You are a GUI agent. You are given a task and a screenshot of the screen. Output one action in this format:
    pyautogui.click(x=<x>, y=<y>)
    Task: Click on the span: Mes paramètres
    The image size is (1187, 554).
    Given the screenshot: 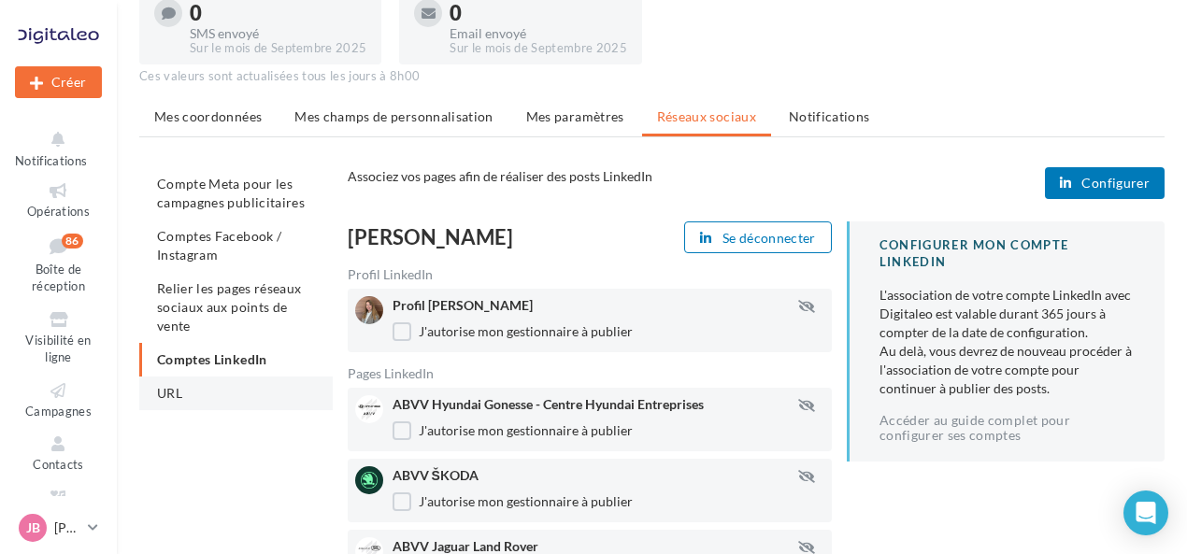 What is the action you would take?
    pyautogui.click(x=575, y=116)
    